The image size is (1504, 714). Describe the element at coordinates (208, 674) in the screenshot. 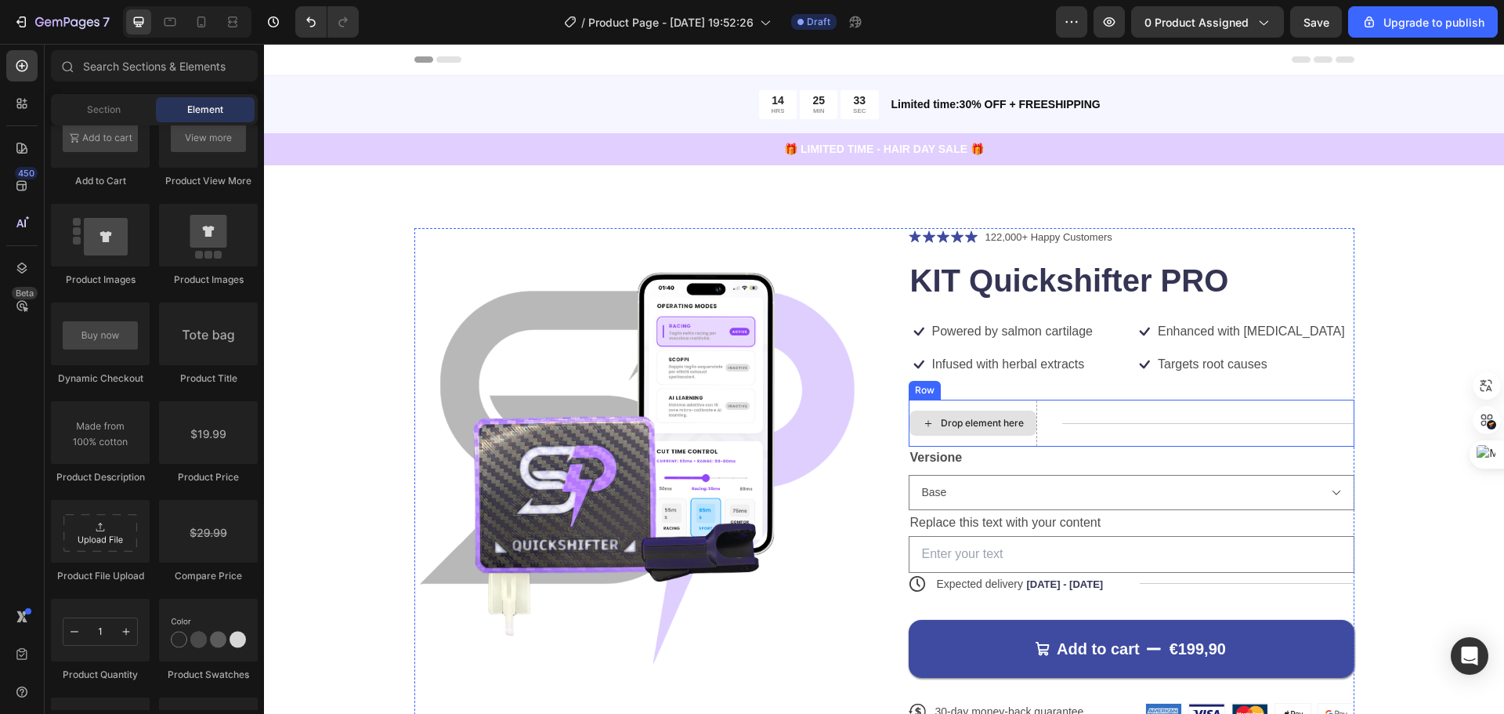

I see `div: Product Swatches` at that location.